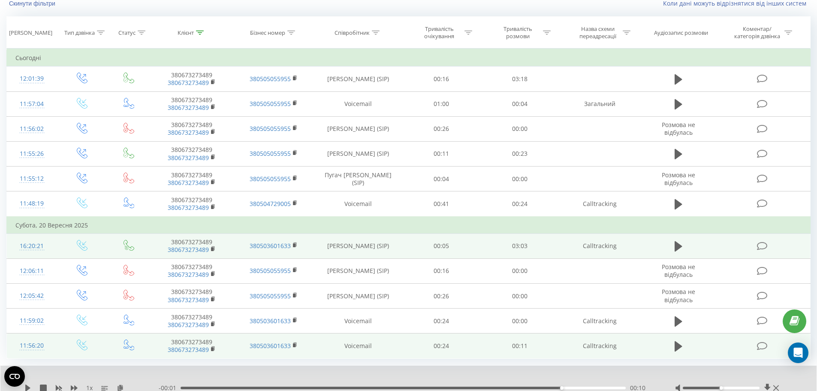 This screenshot has width=817, height=391. Describe the element at coordinates (441, 204) in the screenshot. I see `td: 00:41` at that location.